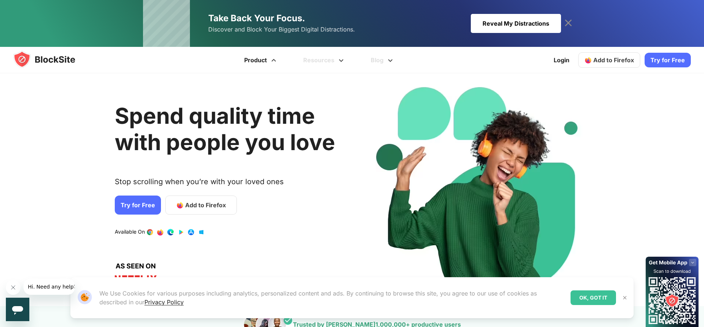 This screenshot has width=704, height=327. Describe the element at coordinates (232, 129) in the screenshot. I see `h2: Spend quality time with people you love` at that location.